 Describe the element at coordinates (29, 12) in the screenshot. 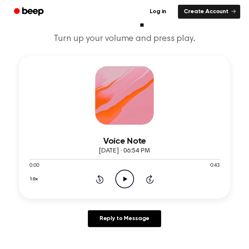

I see `a: Beep` at that location.